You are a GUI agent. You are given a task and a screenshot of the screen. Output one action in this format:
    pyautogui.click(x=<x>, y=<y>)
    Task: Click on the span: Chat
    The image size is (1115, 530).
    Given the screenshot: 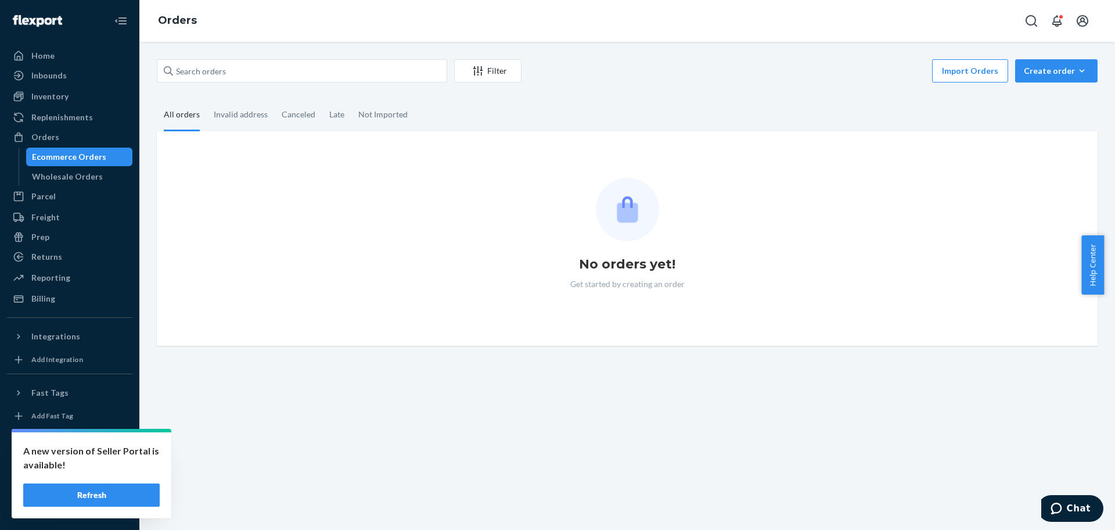 What is the action you would take?
    pyautogui.click(x=37, y=13)
    